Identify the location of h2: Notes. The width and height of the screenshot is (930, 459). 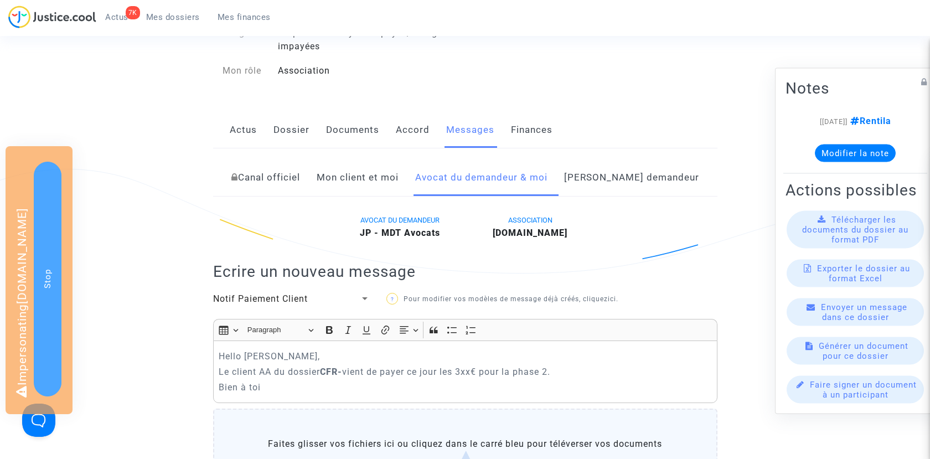
(855, 87).